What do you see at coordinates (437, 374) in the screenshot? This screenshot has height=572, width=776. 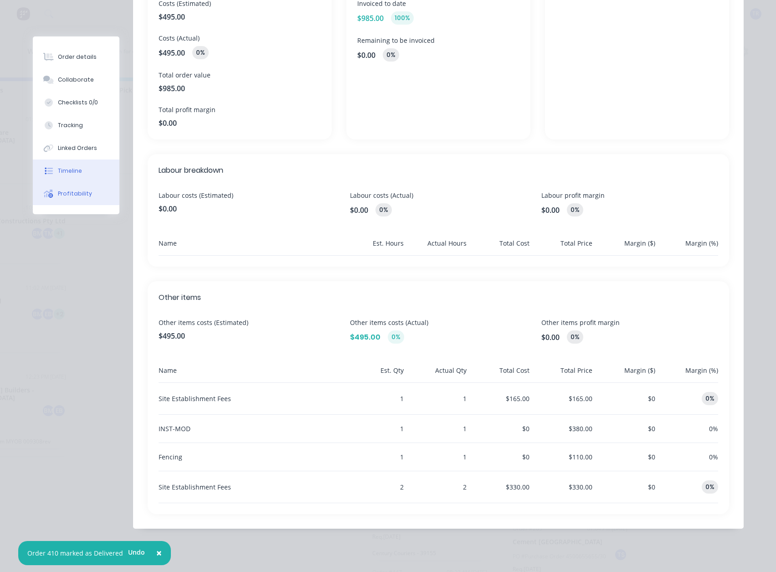 I see `div: Actual Qty` at bounding box center [437, 374].